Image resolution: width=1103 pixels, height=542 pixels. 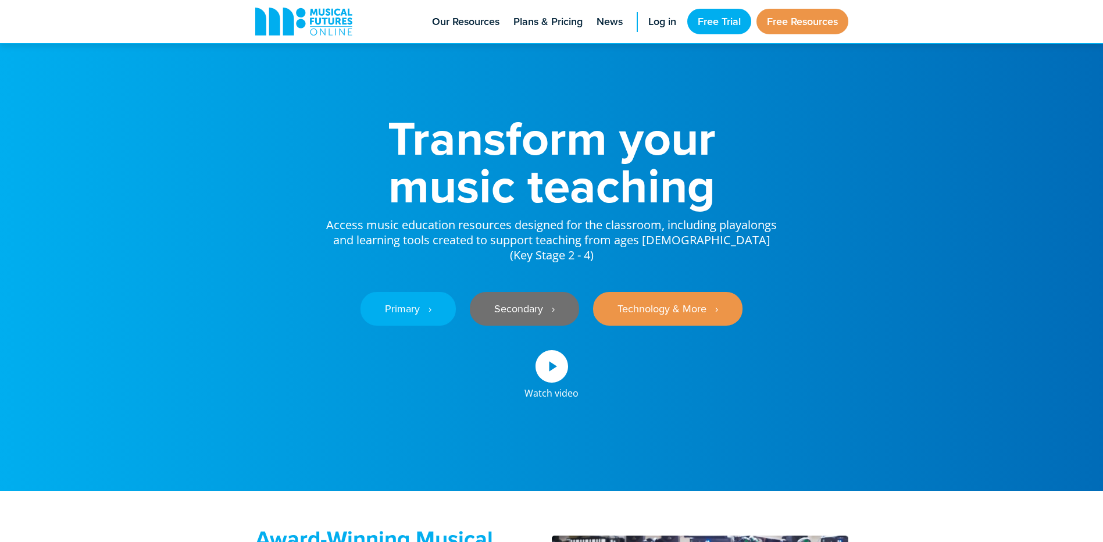 What do you see at coordinates (524, 309) in the screenshot?
I see `a: Secondary ‎‏‏‎ ‎ ›` at bounding box center [524, 309].